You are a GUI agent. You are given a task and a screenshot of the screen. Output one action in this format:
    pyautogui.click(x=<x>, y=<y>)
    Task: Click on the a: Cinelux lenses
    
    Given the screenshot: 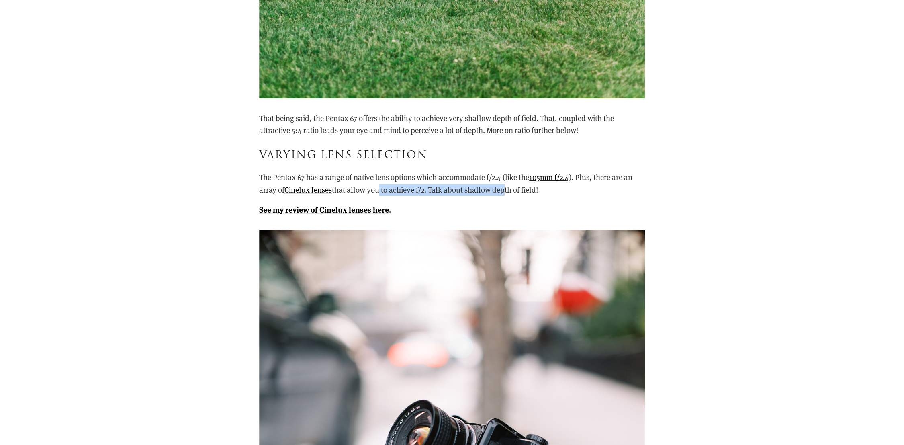 What is the action you would take?
    pyautogui.click(x=308, y=189)
    